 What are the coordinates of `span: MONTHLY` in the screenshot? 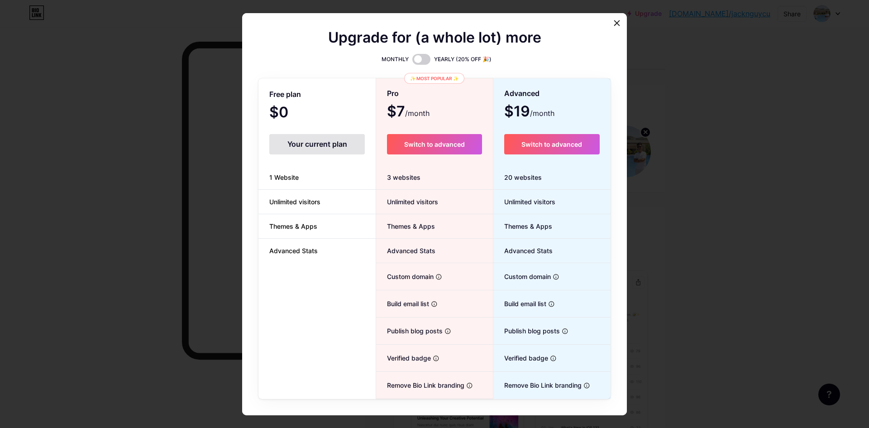 It's located at (395, 59).